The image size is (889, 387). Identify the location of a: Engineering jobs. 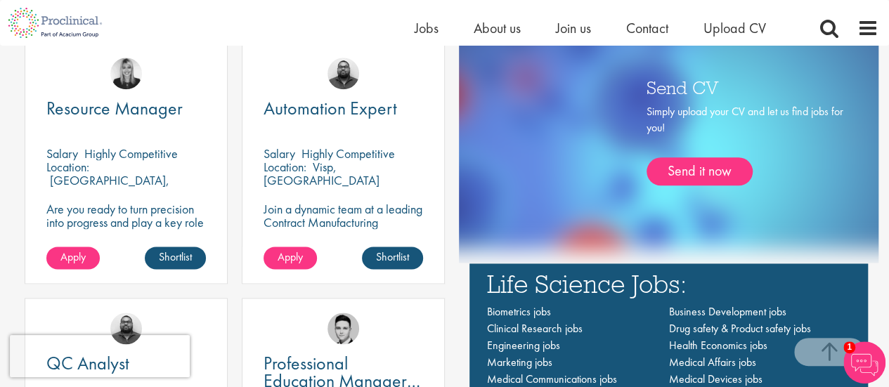
(524, 345).